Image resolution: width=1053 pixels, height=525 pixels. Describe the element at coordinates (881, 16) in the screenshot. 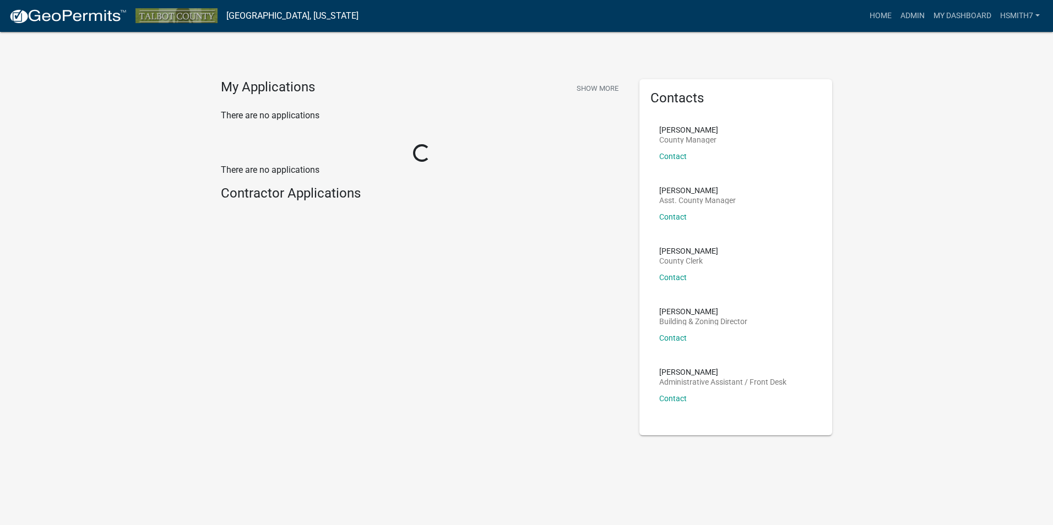

I see `a: Home` at that location.